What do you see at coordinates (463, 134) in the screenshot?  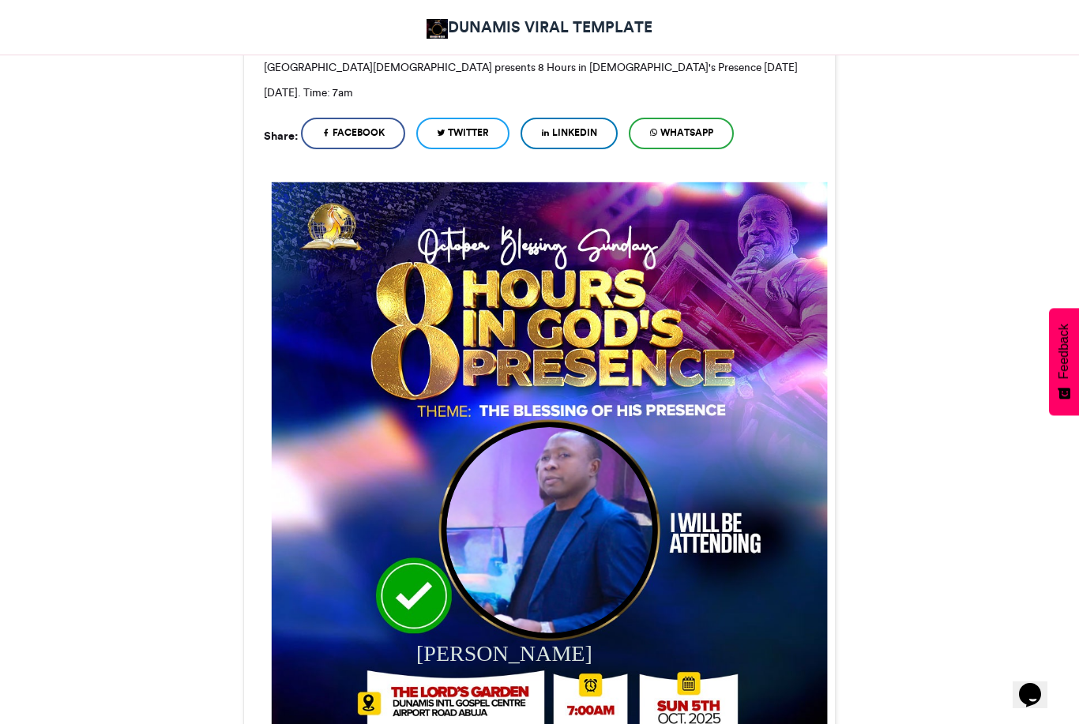 I see `a: Twitter` at bounding box center [463, 134].